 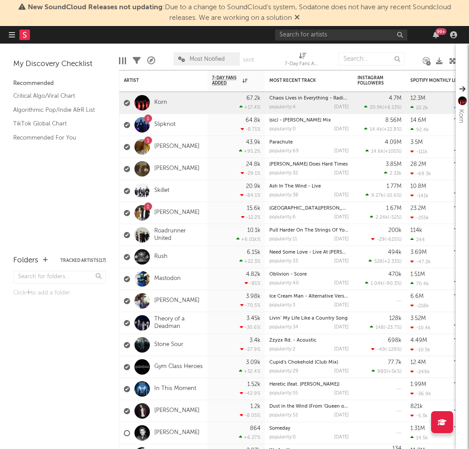 I want to click on div: Most Recent Track, so click(x=302, y=81).